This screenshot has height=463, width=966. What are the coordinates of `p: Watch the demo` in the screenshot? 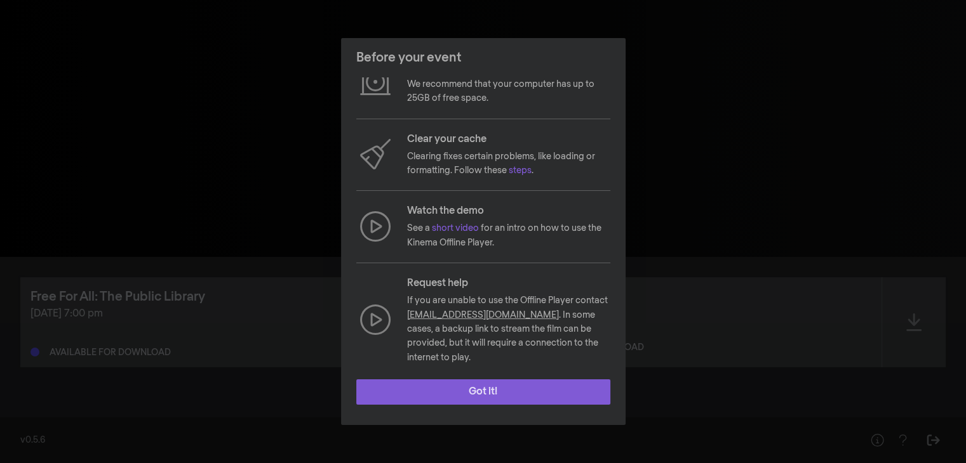 It's located at (509, 211).